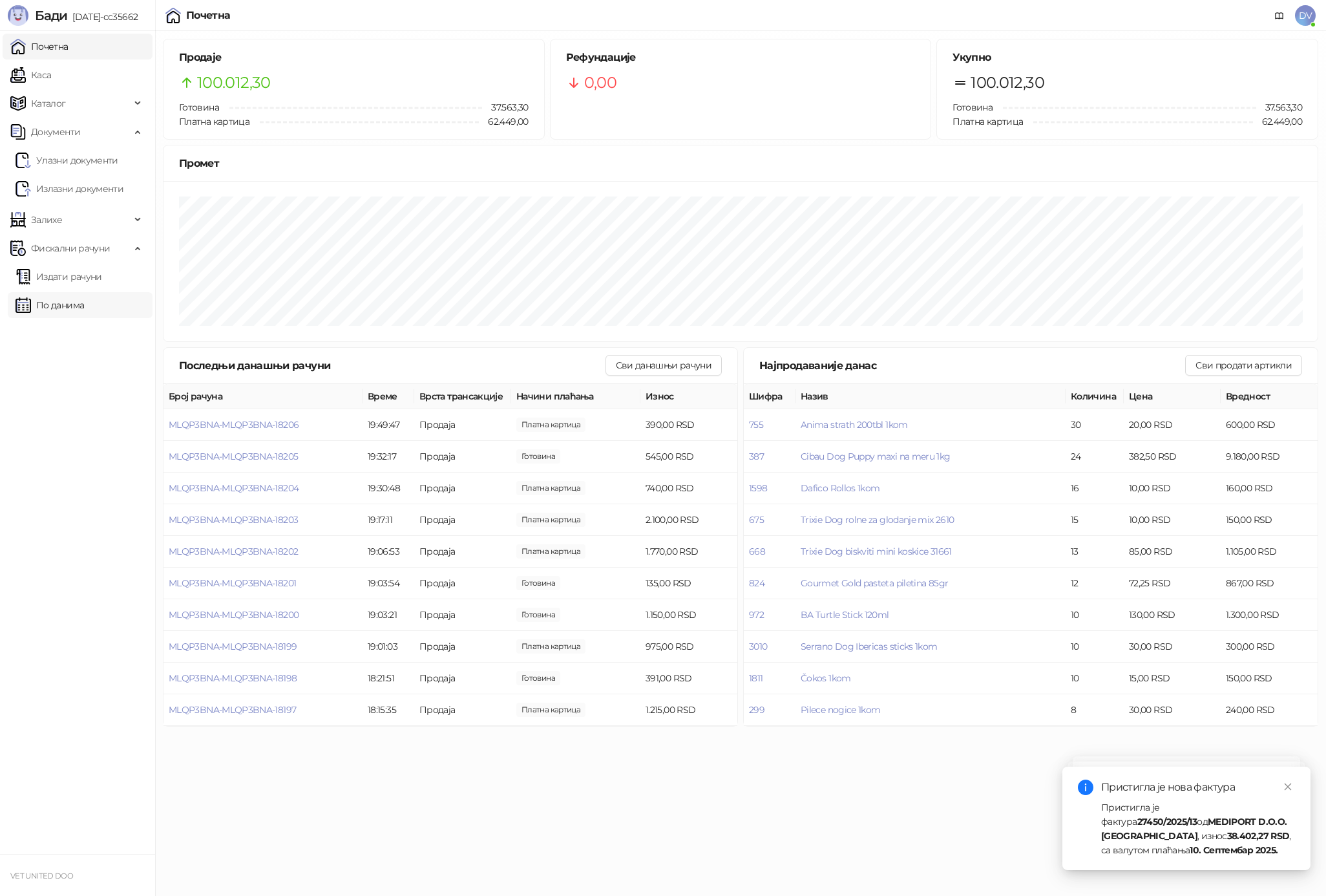  Describe the element at coordinates (1269, 488) in the screenshot. I see `td: 160,00 RSD` at that location.